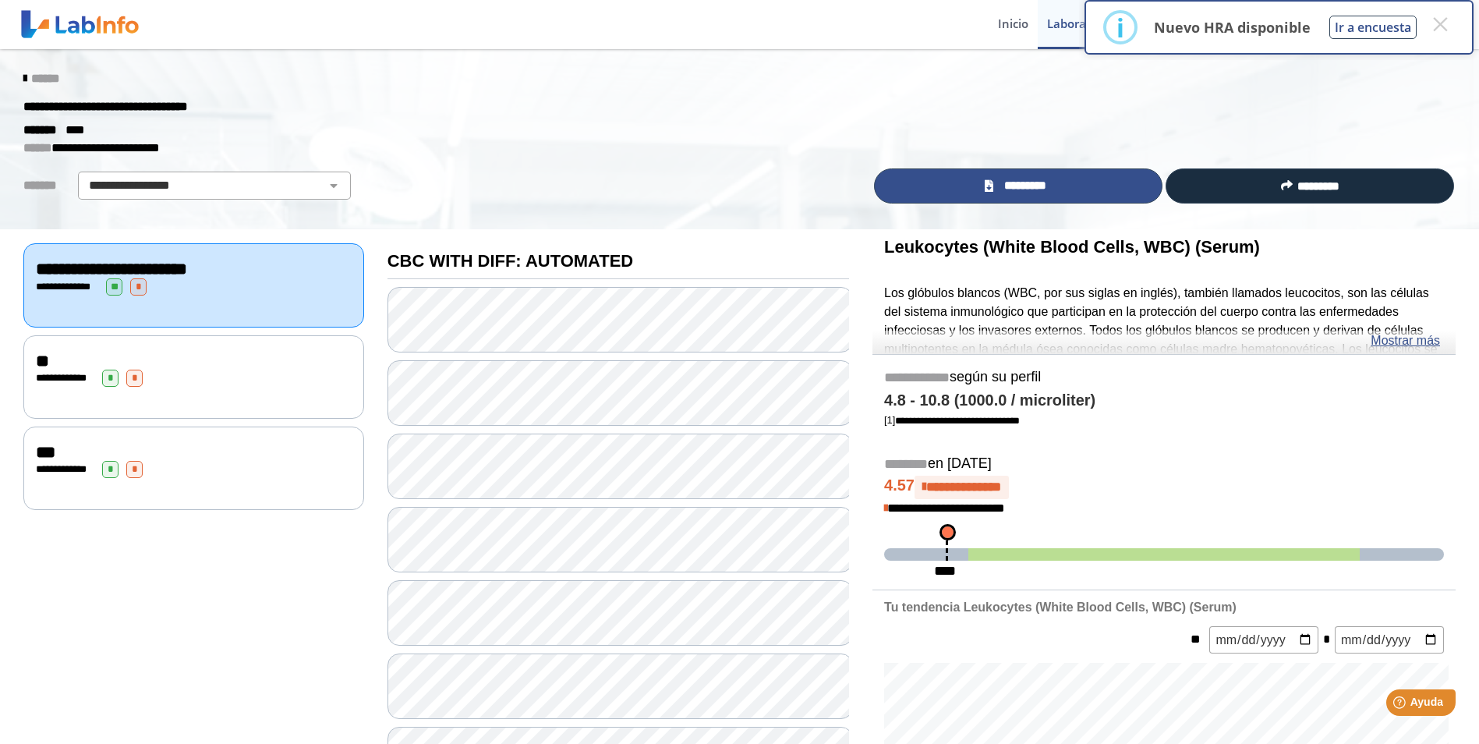 Image resolution: width=1479 pixels, height=744 pixels. Describe the element at coordinates (1404, 341) in the screenshot. I see `a: Mostrar más` at that location.